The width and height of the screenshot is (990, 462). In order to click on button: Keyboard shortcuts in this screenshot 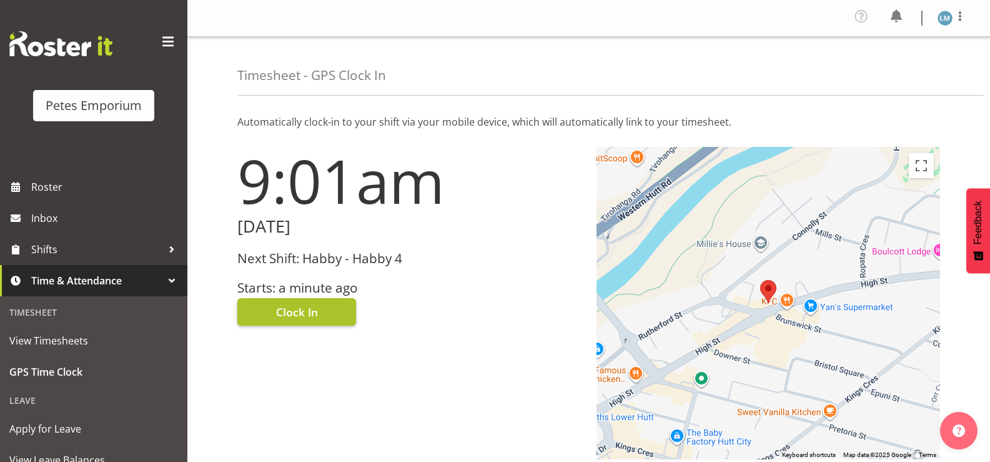, I will do `click(809, 455)`.